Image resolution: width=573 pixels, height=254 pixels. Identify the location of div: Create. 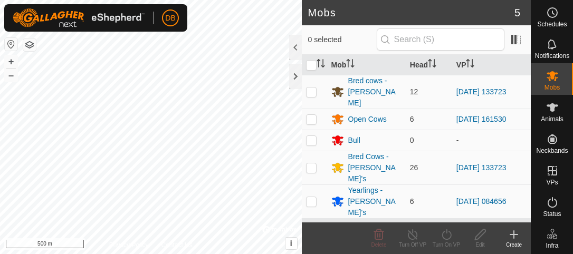
(514, 245).